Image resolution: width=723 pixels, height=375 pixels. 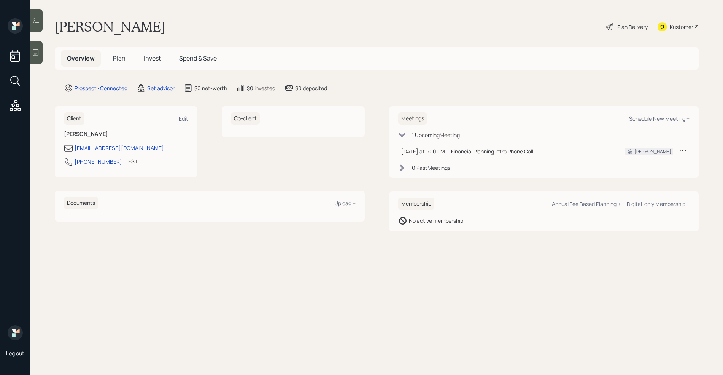 What do you see at coordinates (183, 118) in the screenshot?
I see `div: Edit` at bounding box center [183, 118].